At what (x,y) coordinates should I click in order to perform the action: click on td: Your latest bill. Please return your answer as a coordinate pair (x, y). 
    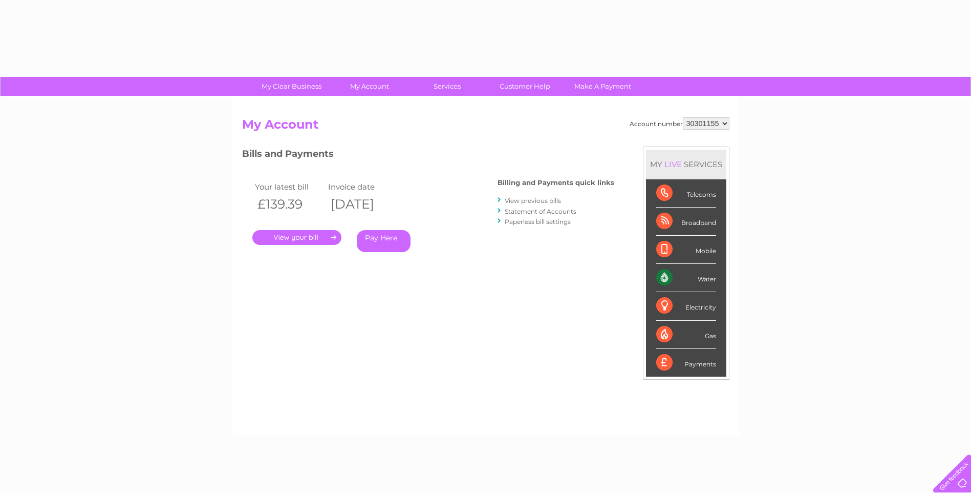
    Looking at the image, I should click on (289, 186).